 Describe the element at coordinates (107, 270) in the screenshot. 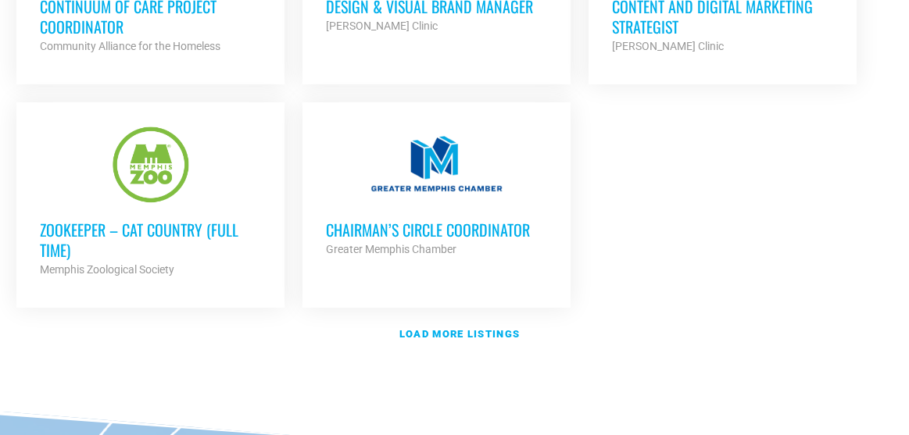

I see `strong: Memphis Zoological Society` at that location.